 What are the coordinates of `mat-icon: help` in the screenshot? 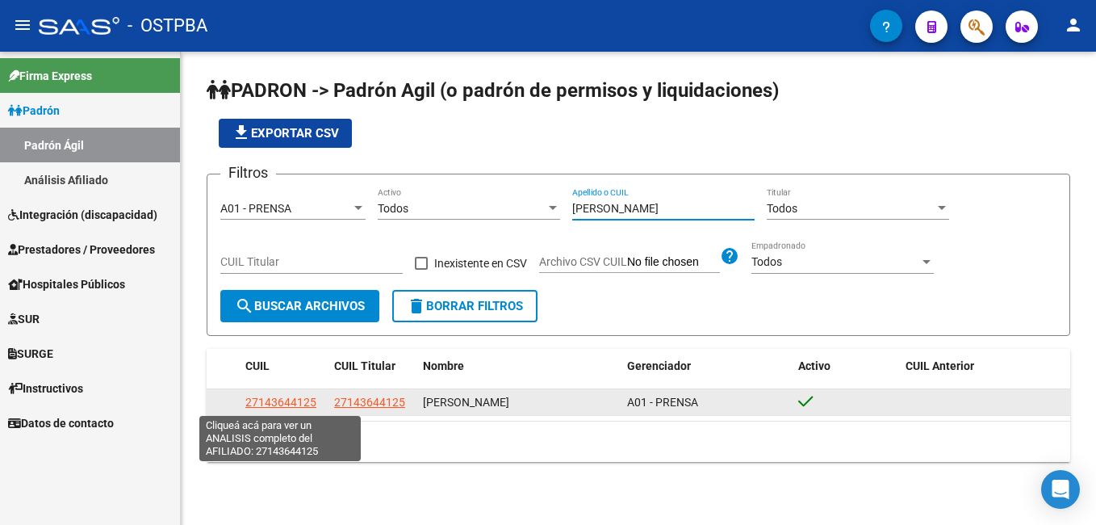 It's located at (730, 256).